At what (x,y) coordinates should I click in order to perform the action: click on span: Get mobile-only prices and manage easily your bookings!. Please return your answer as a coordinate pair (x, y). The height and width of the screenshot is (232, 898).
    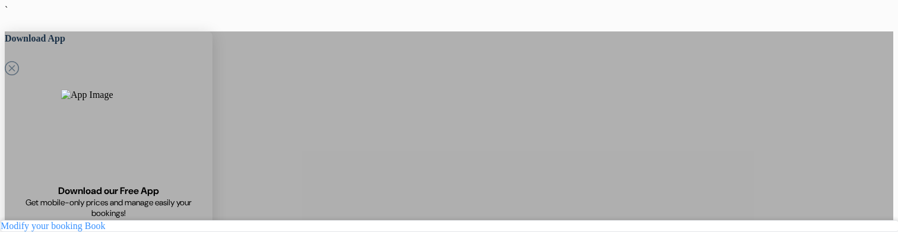
    Looking at the image, I should click on (109, 208).